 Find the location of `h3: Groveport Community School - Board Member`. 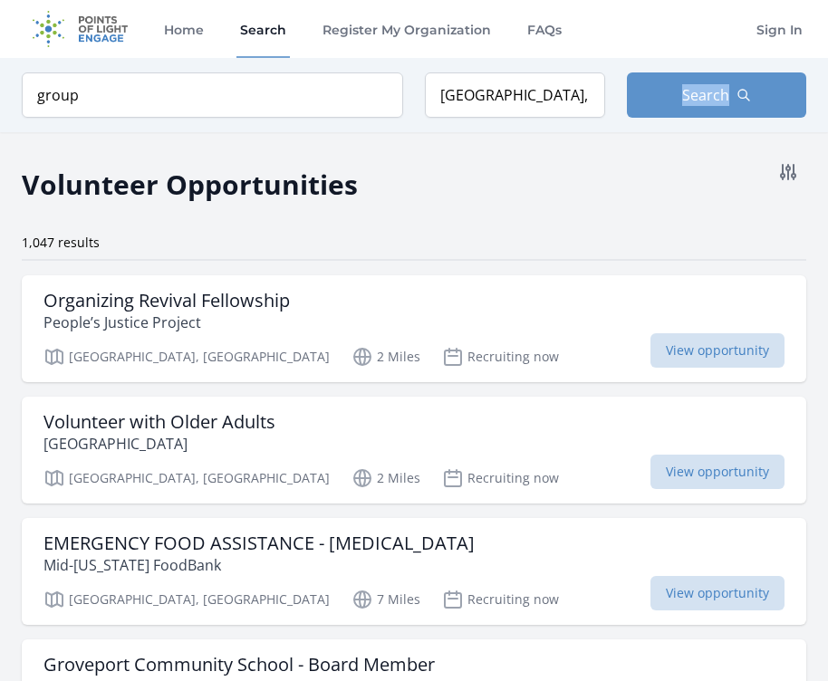

h3: Groveport Community School - Board Member is located at coordinates (239, 665).